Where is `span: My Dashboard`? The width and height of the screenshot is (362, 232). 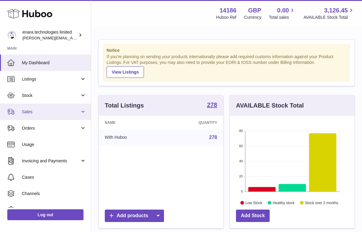
span: My Dashboard is located at coordinates (54, 63).